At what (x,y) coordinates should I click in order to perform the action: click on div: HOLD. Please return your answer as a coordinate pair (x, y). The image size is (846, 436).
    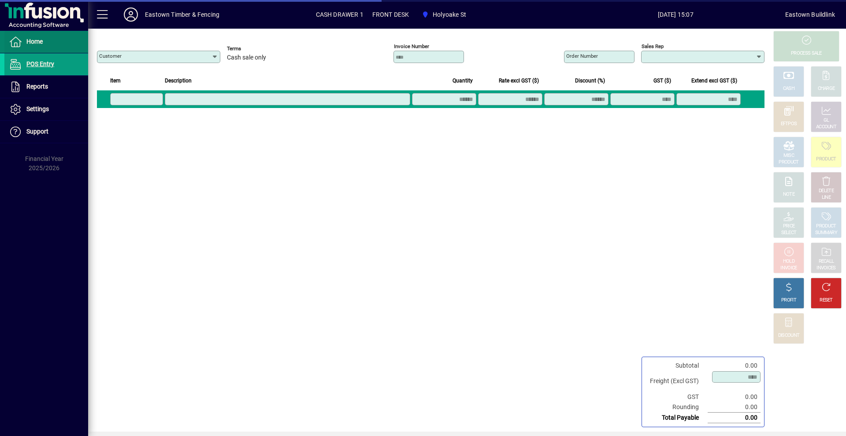
    Looking at the image, I should click on (789, 261).